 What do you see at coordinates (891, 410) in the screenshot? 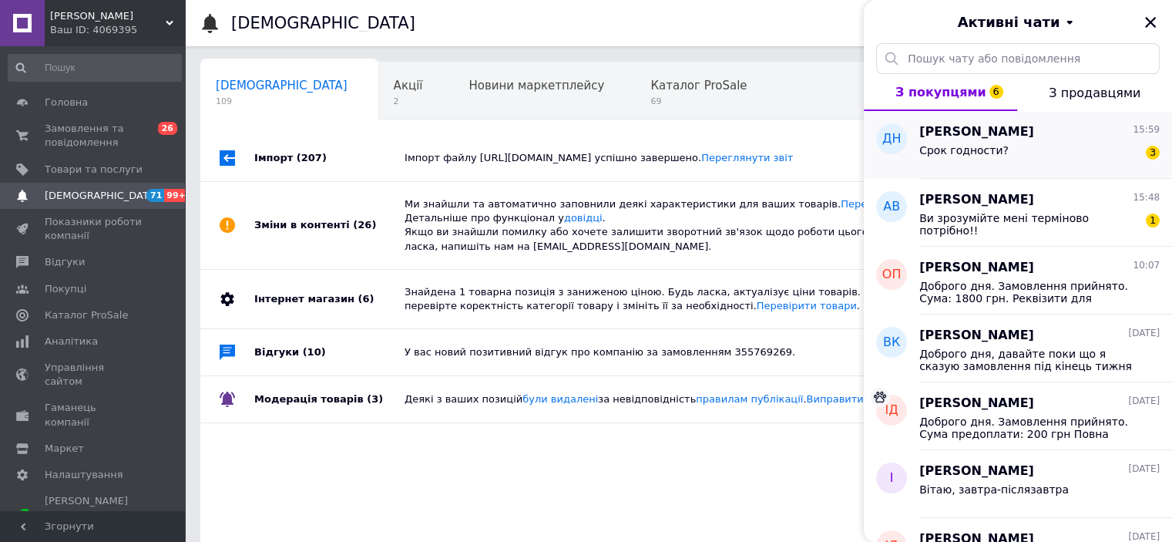
I see `span: ІД` at bounding box center [891, 410].